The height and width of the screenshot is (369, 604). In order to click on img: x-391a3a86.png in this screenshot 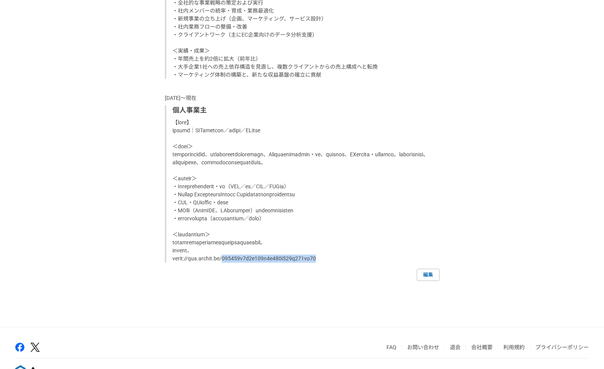, I will do `click(35, 348)`.